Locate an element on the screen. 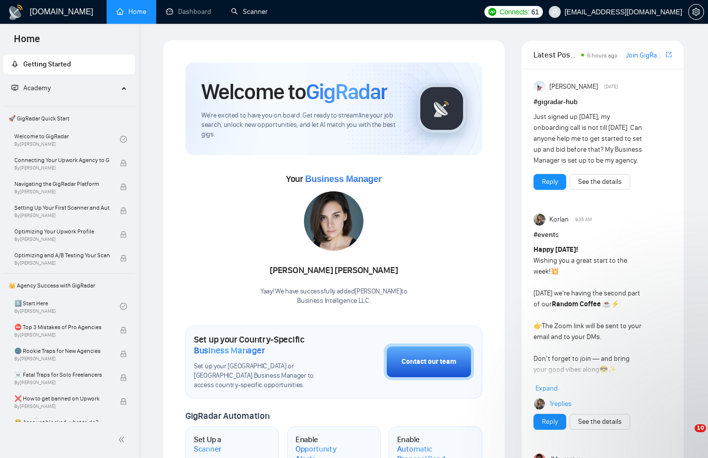 The height and width of the screenshot is (458, 708). h1: # gigradar-hub is located at coordinates (603, 102).